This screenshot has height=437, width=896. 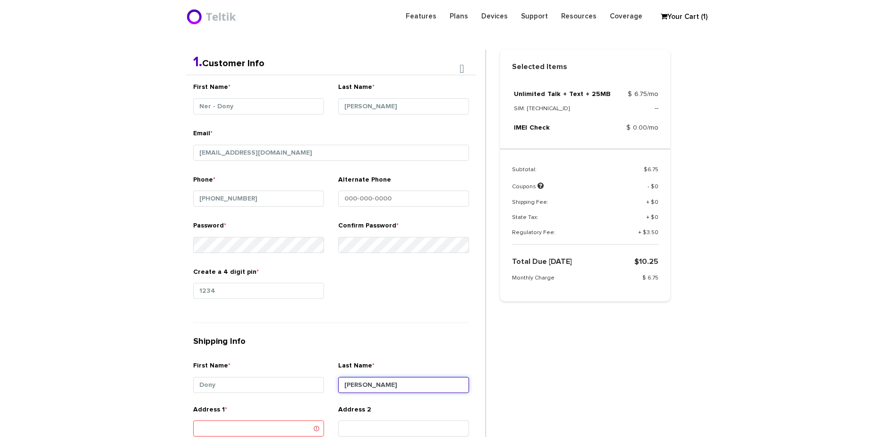 What do you see at coordinates (562, 94) in the screenshot?
I see `a: Unlimited Talk + Text + 25MB` at bounding box center [562, 94].